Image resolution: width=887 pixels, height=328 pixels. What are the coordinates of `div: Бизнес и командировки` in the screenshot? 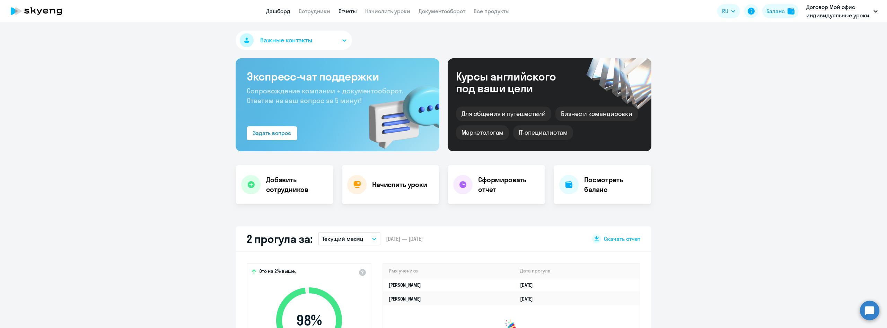 It's located at (597, 114).